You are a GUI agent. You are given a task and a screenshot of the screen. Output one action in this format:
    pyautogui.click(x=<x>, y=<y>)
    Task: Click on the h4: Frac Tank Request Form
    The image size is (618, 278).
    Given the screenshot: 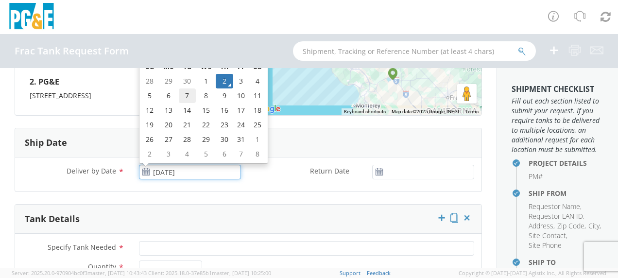 What is the action you would take?
    pyautogui.click(x=71, y=51)
    